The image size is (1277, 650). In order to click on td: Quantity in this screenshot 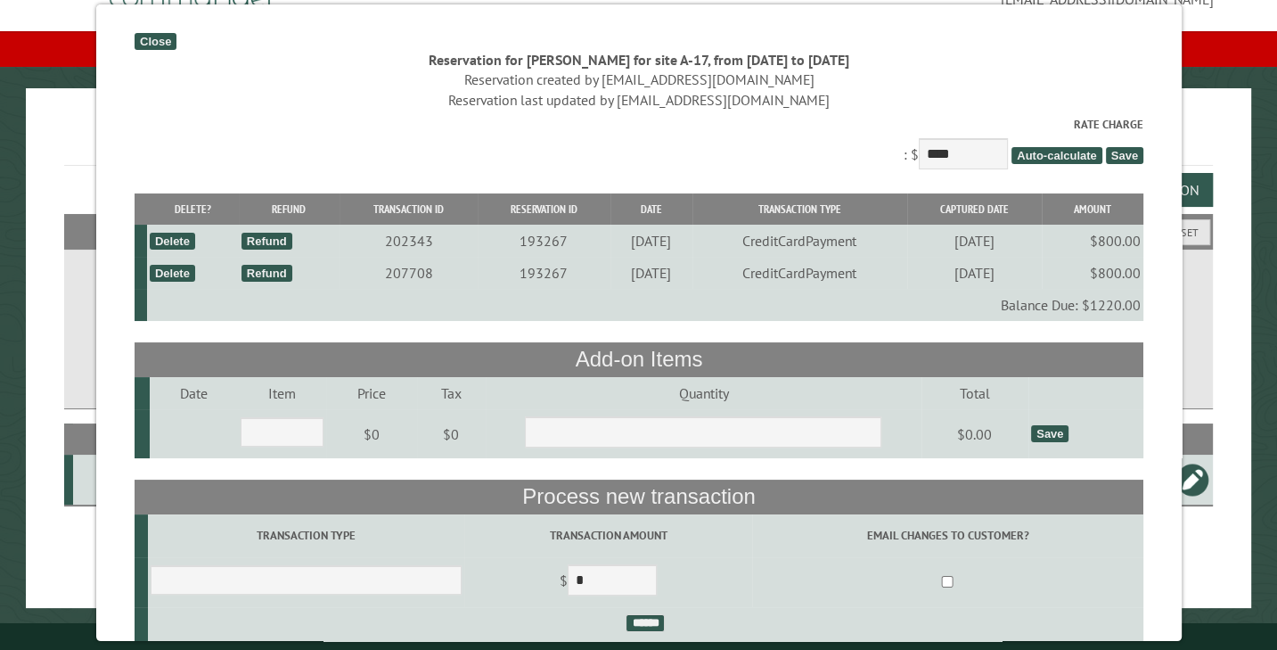, I will do `click(703, 393)`.